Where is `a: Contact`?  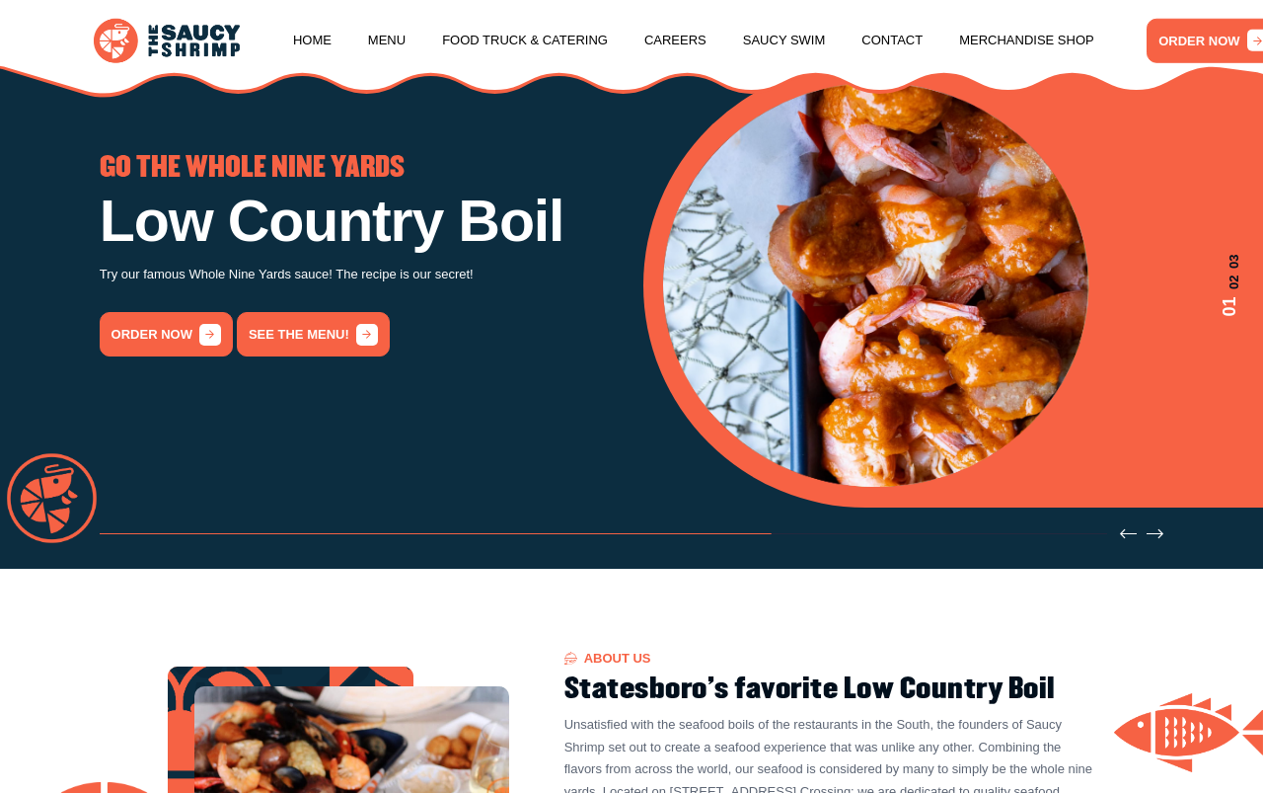
a: Contact is located at coordinates (892, 40).